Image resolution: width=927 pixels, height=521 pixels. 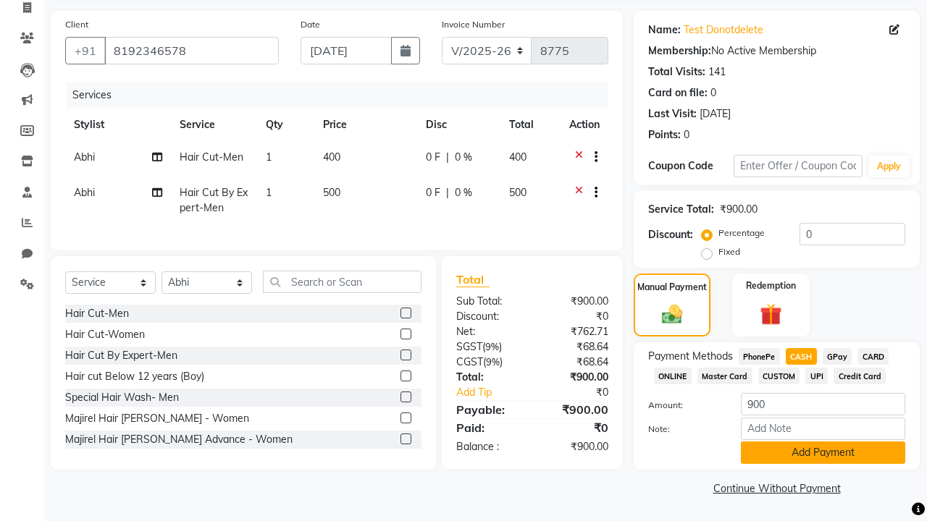 What do you see at coordinates (672, 314) in the screenshot?
I see `img: _cash.svg` at bounding box center [672, 314].